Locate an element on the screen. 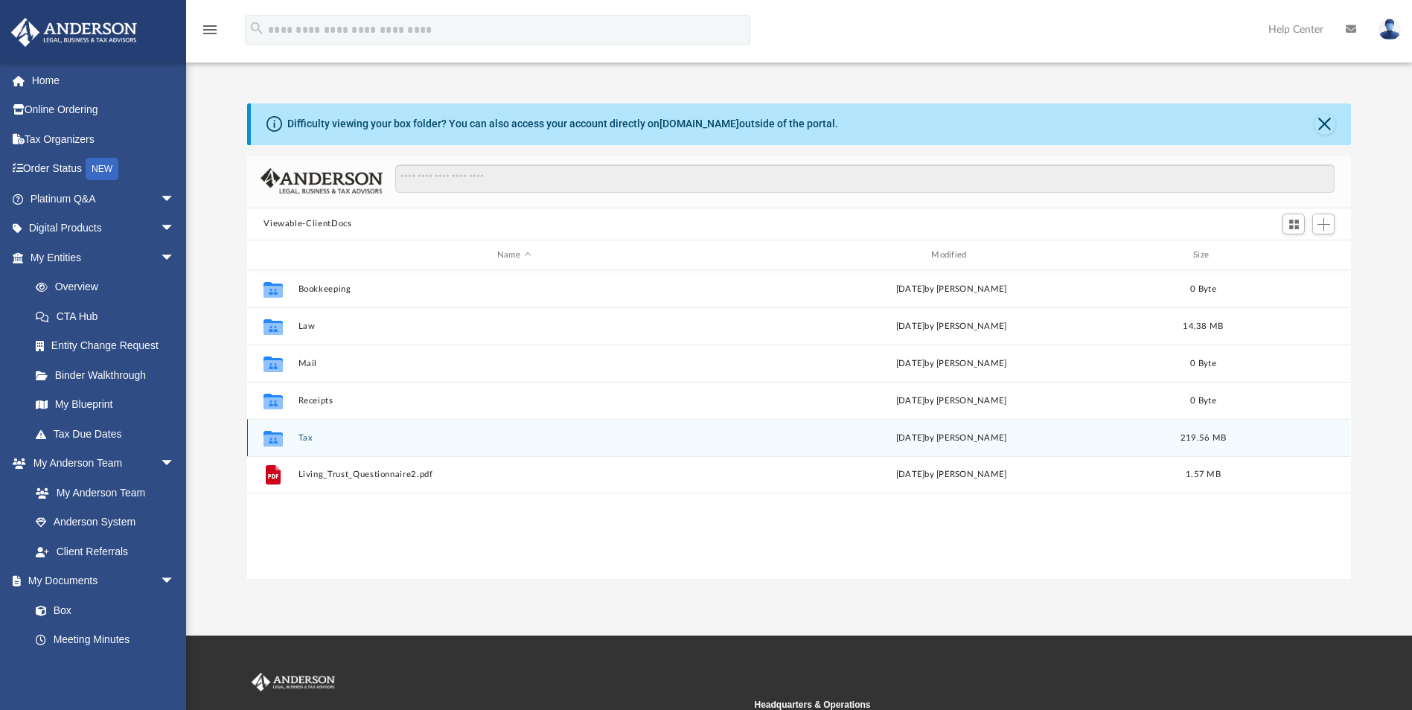  a: My Entitiesarrow_drop_down is located at coordinates (103, 258).